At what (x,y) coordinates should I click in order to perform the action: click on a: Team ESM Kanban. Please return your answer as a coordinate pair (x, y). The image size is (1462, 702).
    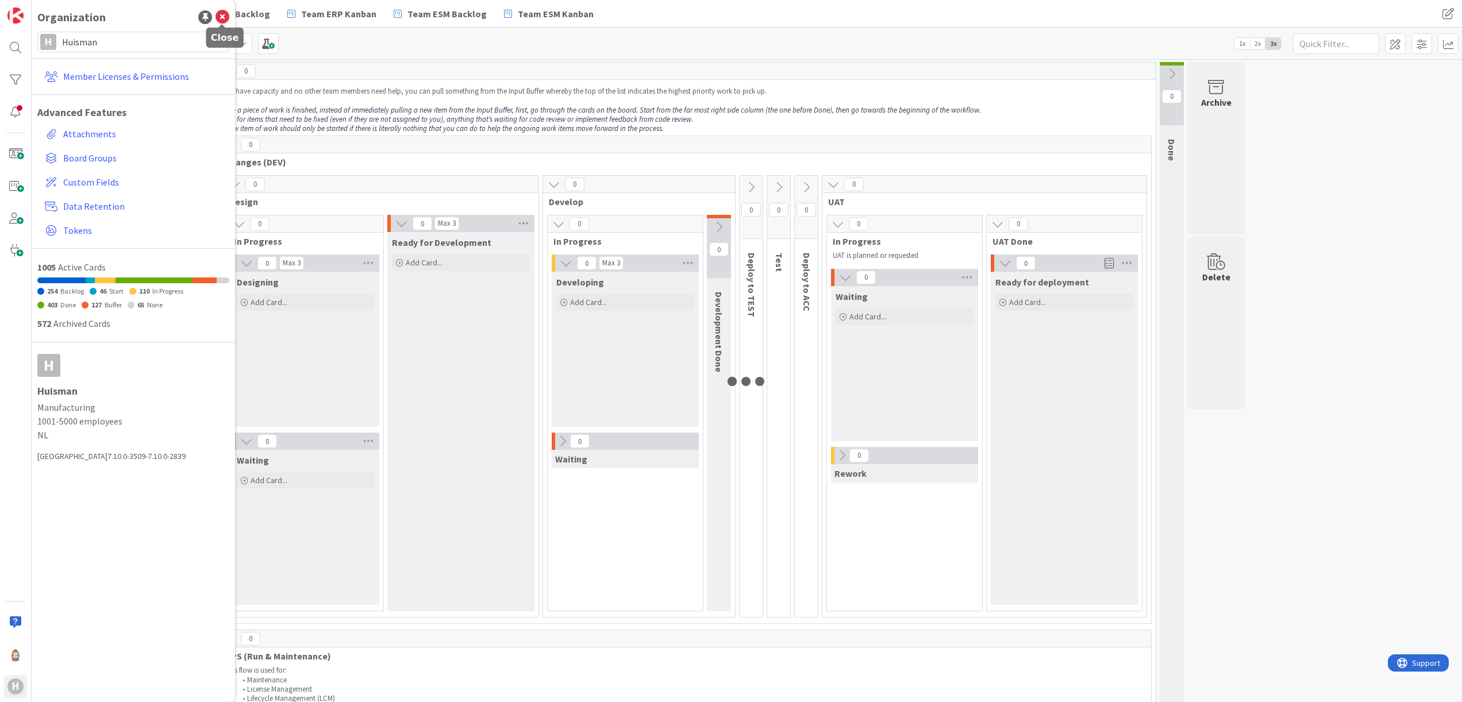
    Looking at the image, I should click on (549, 14).